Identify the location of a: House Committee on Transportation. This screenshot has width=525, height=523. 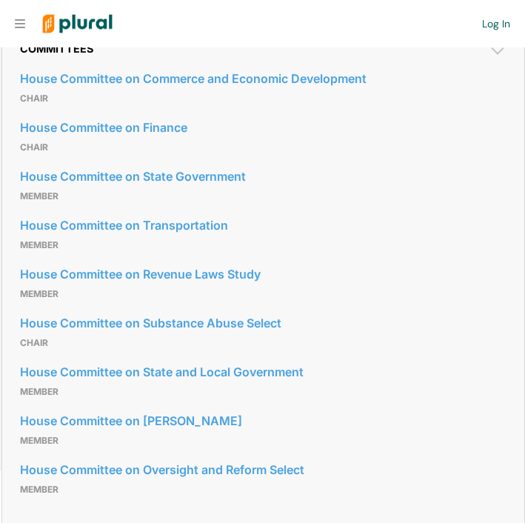
(263, 225).